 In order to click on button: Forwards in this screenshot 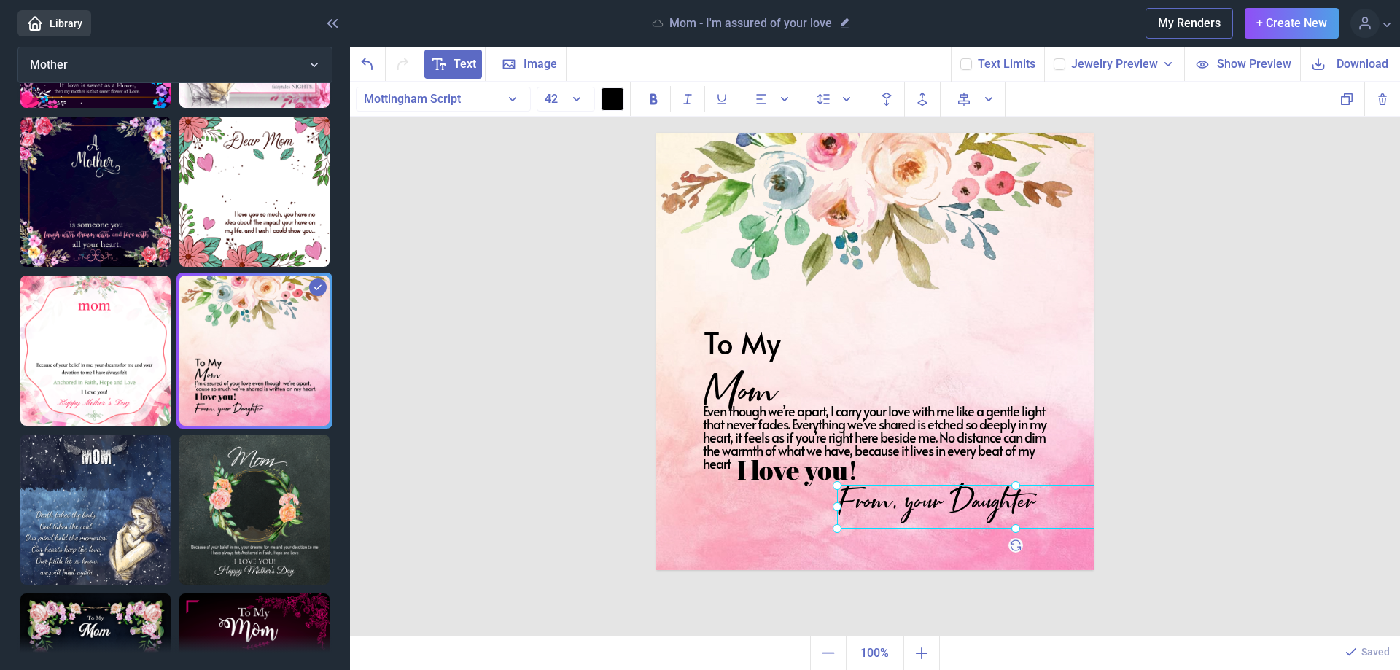, I will do `click(922, 99)`.